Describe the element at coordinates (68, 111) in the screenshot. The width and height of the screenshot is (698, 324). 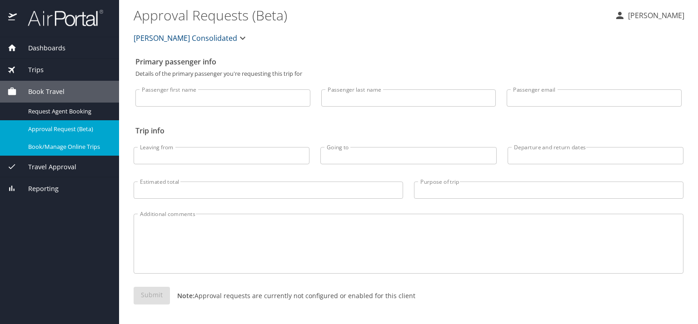
I see `span: Request Agent Booking` at that location.